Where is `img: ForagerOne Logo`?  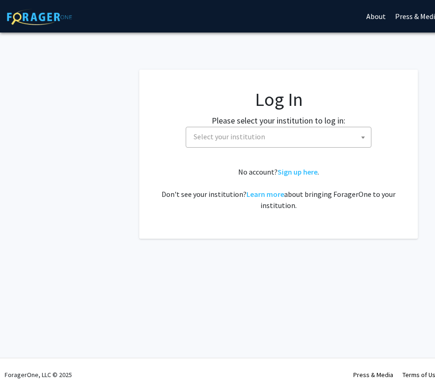 img: ForagerOne Logo is located at coordinates (39, 17).